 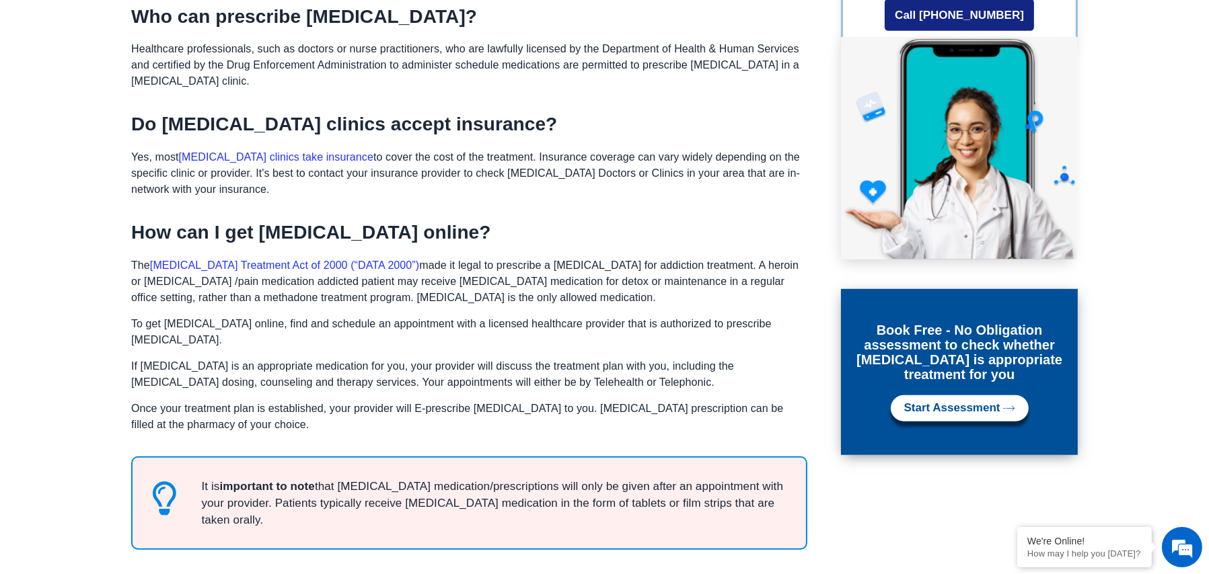 What do you see at coordinates (959, 408) in the screenshot?
I see `a: Start Assessment` at bounding box center [959, 408].